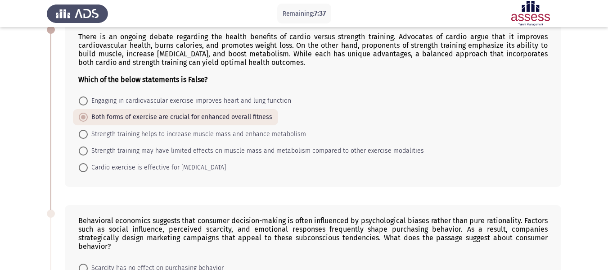 Image resolution: width=608 pixels, height=270 pixels. I want to click on span: Engaging in cardiovascular exercise improves heart and lung function, so click(189, 101).